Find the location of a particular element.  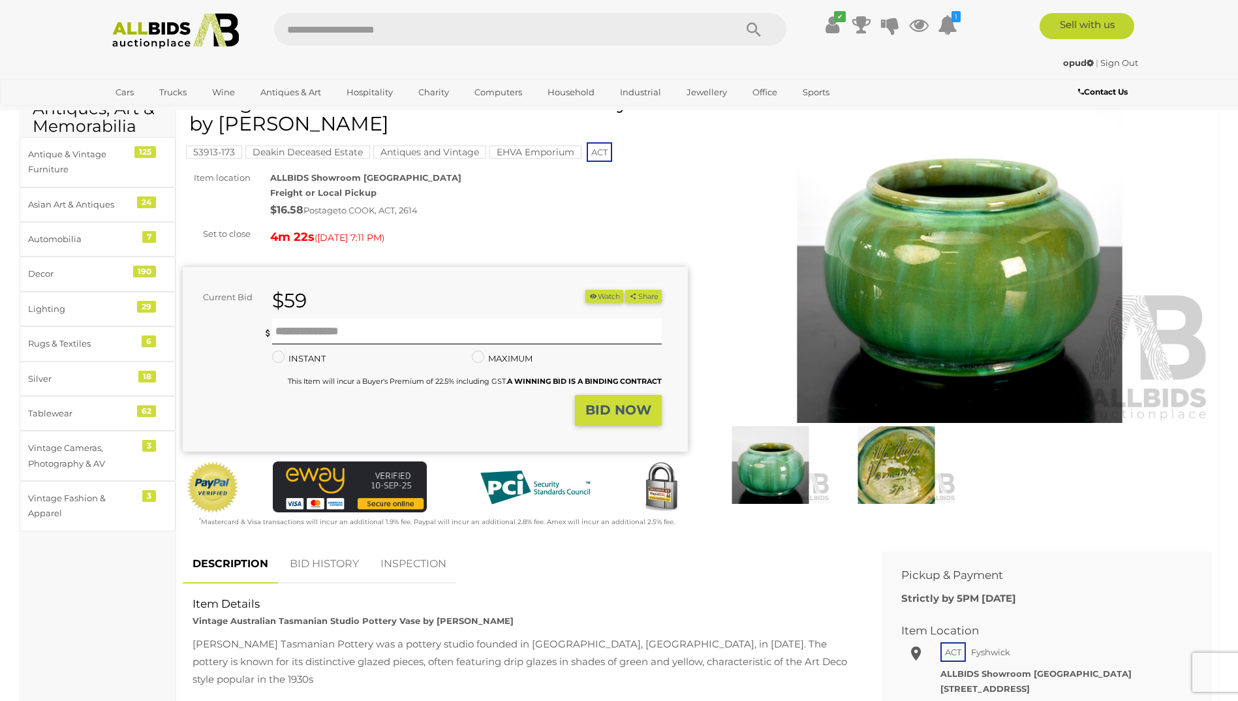

a: opud is located at coordinates (1080, 63).